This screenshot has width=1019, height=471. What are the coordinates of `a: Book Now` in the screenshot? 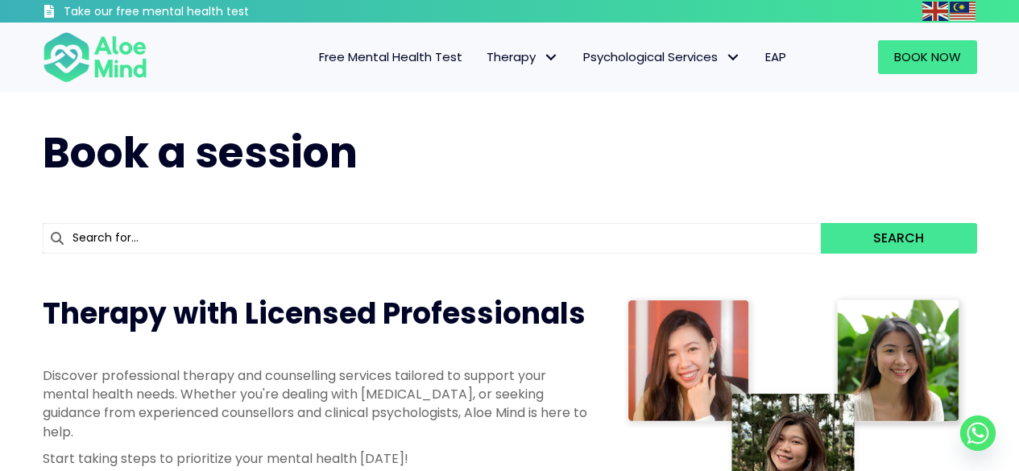 It's located at (927, 57).